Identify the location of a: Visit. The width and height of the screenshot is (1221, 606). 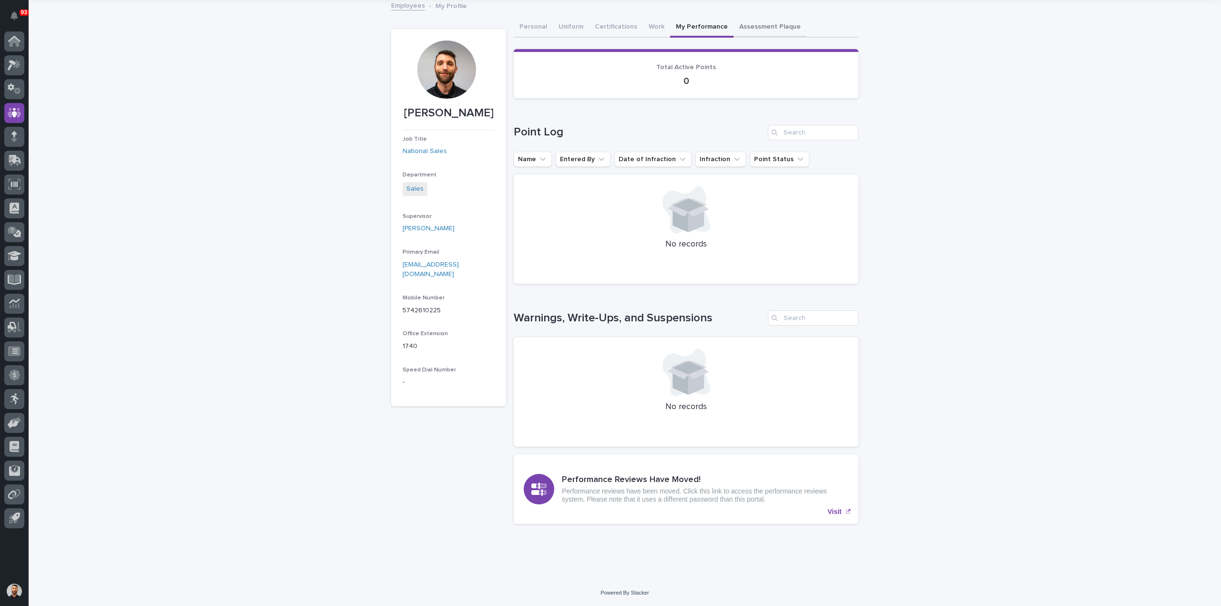
(686, 489).